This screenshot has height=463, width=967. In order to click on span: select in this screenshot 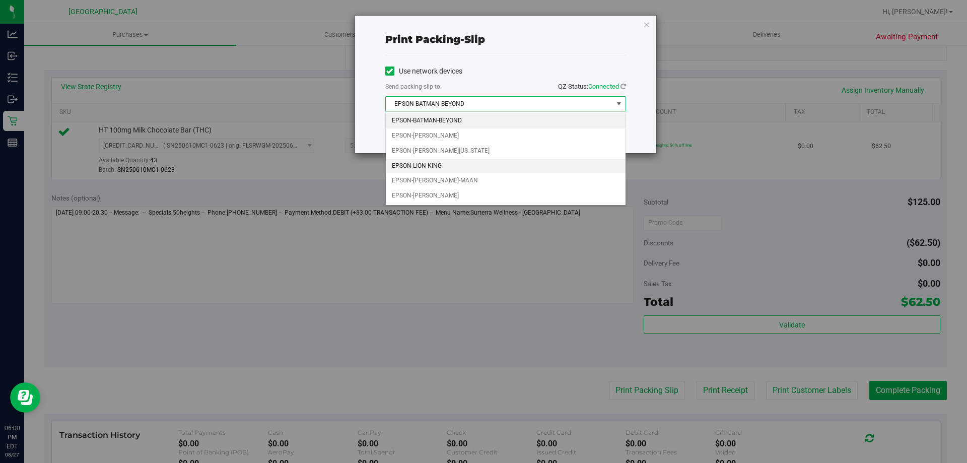, I will do `click(618, 104)`.